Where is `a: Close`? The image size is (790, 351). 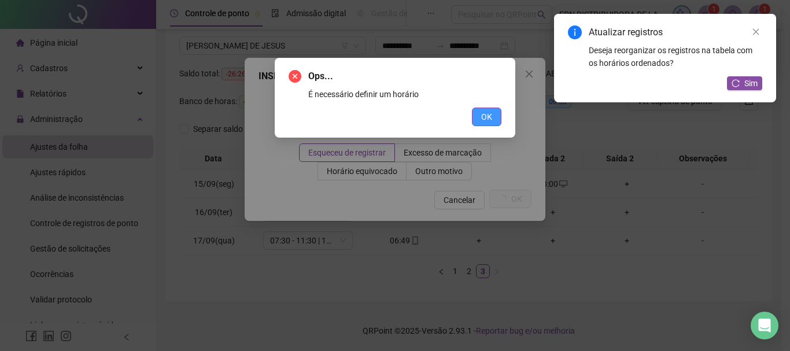 a: Close is located at coordinates (756, 32).